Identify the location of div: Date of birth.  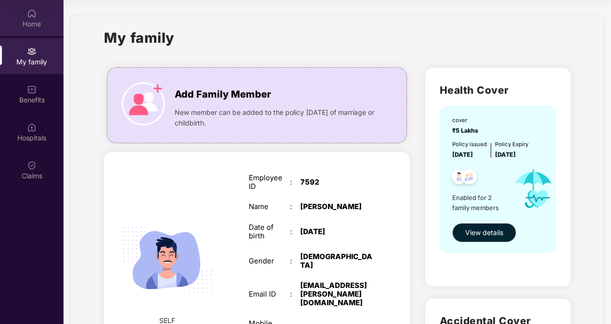
(269, 232).